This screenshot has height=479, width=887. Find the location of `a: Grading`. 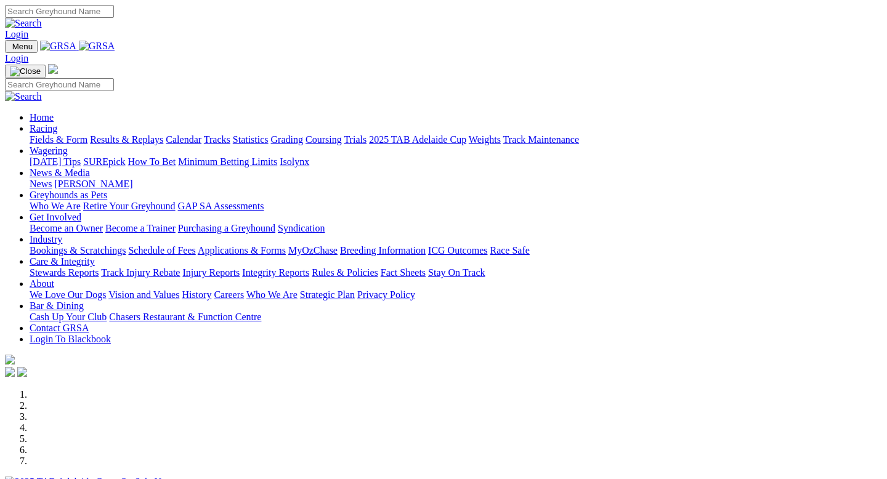

a: Grading is located at coordinates (287, 139).